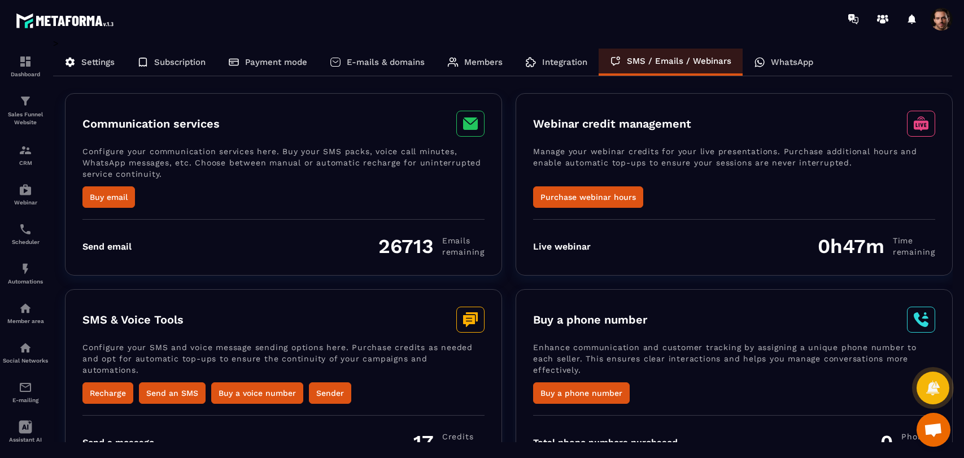 This screenshot has width=964, height=458. Describe the element at coordinates (25, 229) in the screenshot. I see `img: scheduler` at that location.